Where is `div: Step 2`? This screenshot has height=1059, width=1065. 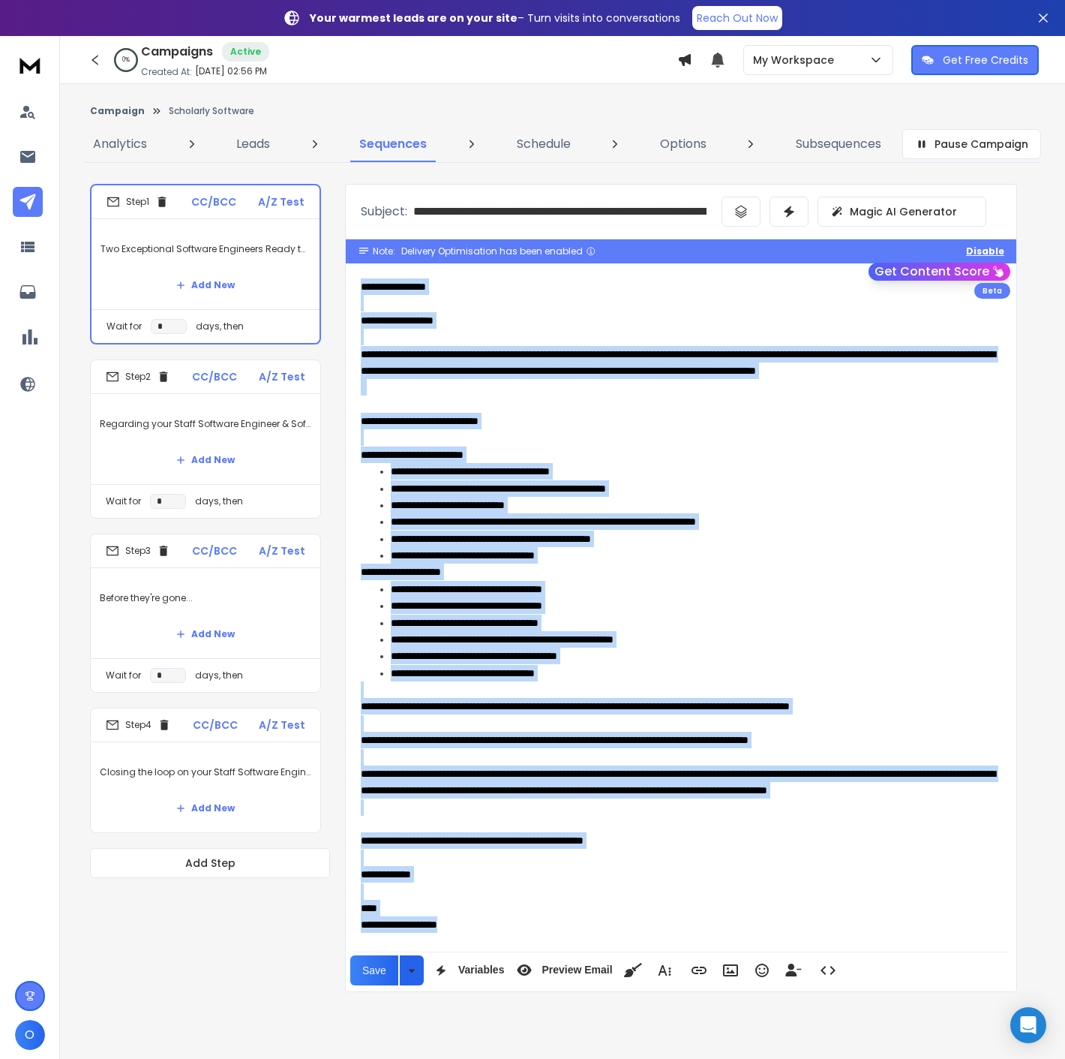
div: Step 2 is located at coordinates (138, 377).